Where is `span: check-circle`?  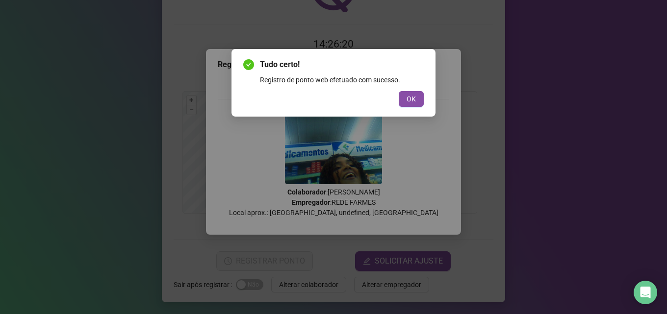 span: check-circle is located at coordinates (249, 65).